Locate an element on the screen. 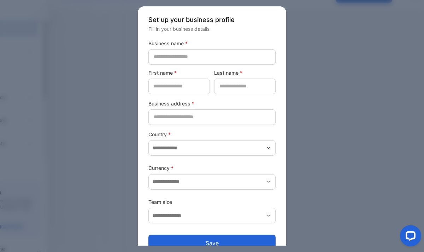 The image size is (424, 252). p: Set up your business profile is located at coordinates (212, 19).